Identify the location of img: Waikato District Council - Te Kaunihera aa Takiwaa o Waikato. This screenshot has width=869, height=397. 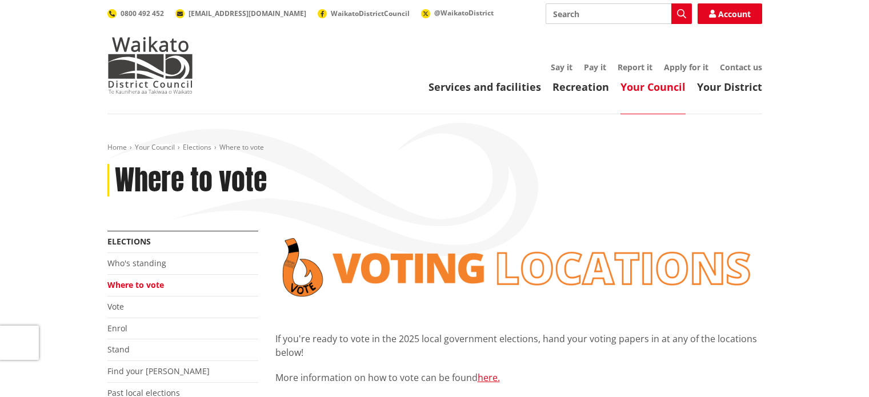
(150, 65).